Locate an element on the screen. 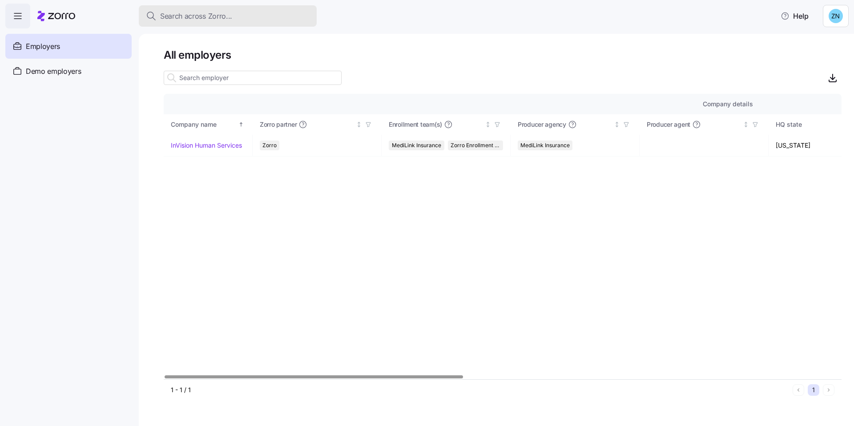  span: Producer agency is located at coordinates (542, 124).